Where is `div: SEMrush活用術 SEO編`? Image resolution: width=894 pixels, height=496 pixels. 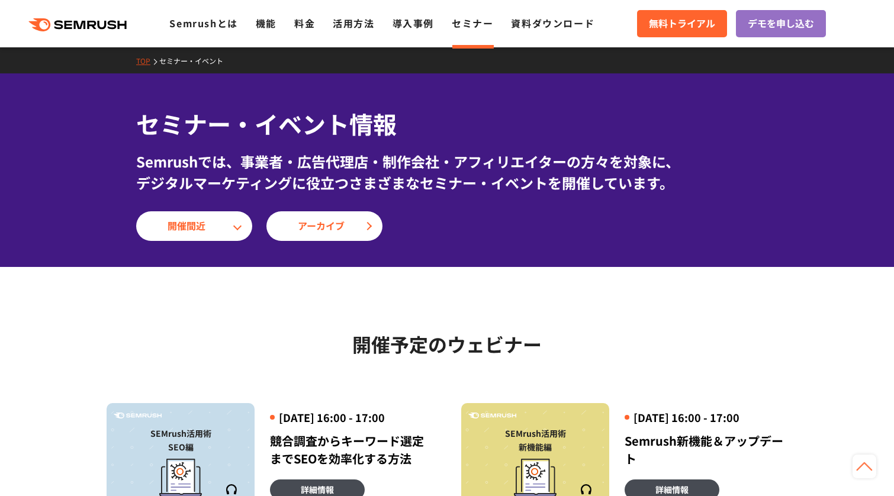 div: SEMrush活用術 SEO編 is located at coordinates (181, 440).